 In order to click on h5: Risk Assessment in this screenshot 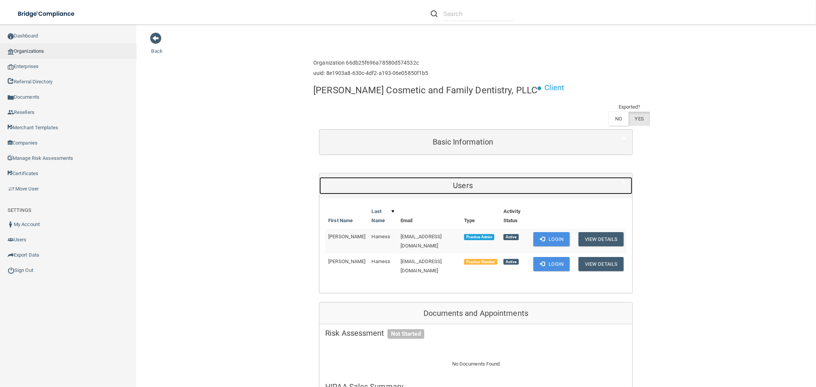, I will do `click(476, 333)`.